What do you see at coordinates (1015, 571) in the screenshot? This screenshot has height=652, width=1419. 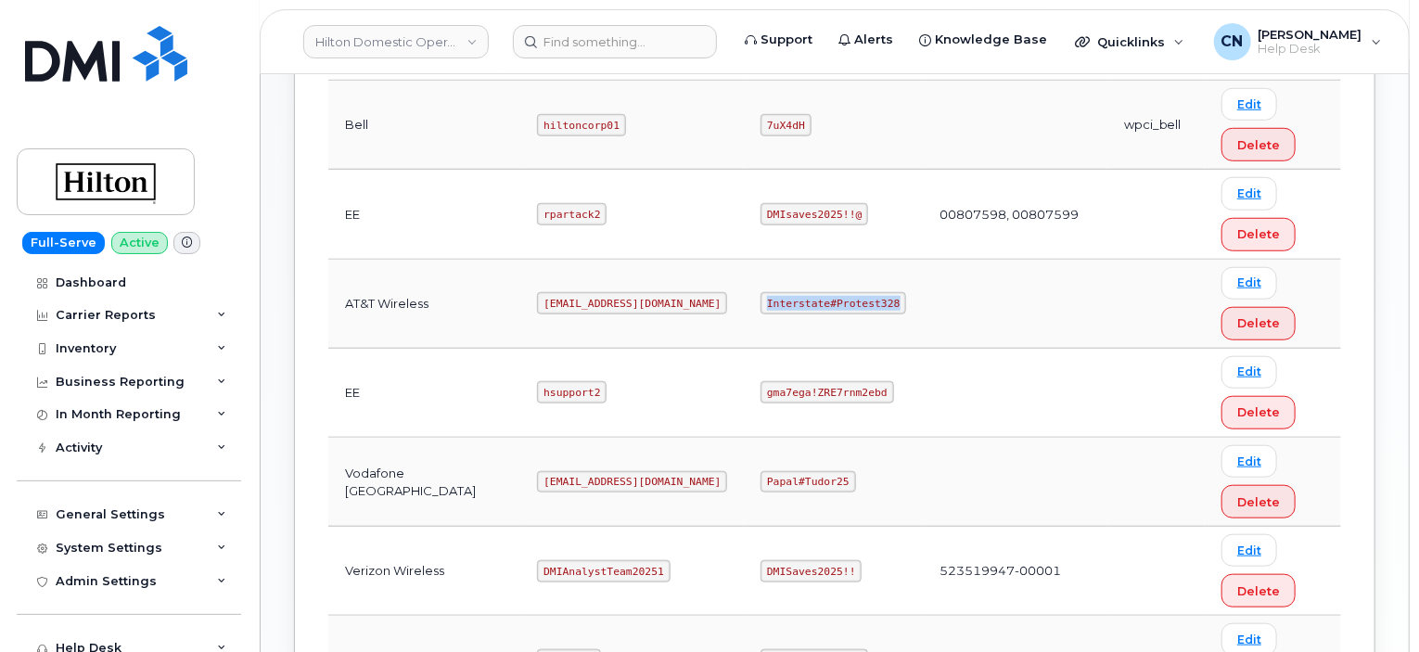 I see `td: 523519947-00001` at bounding box center [1015, 571].